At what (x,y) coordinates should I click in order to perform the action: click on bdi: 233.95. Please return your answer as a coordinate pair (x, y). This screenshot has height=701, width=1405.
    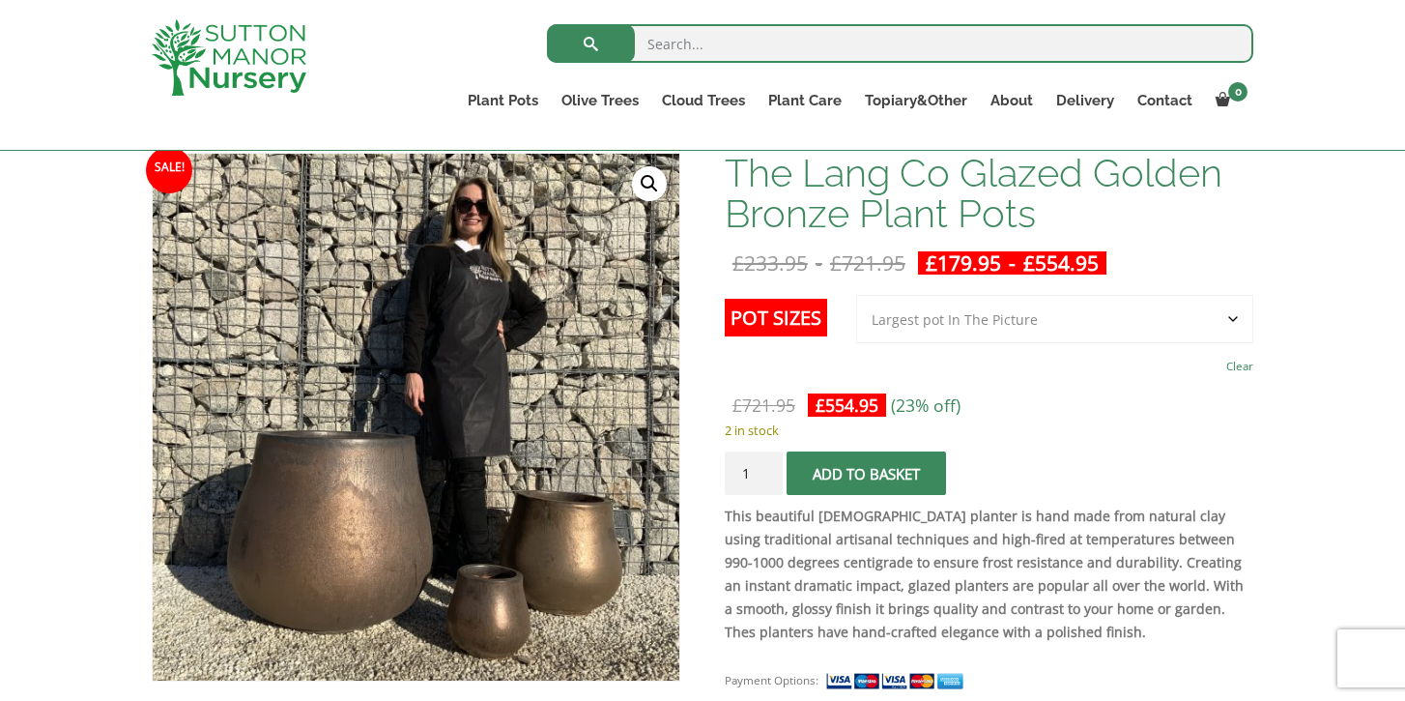
    Looking at the image, I should click on (770, 263).